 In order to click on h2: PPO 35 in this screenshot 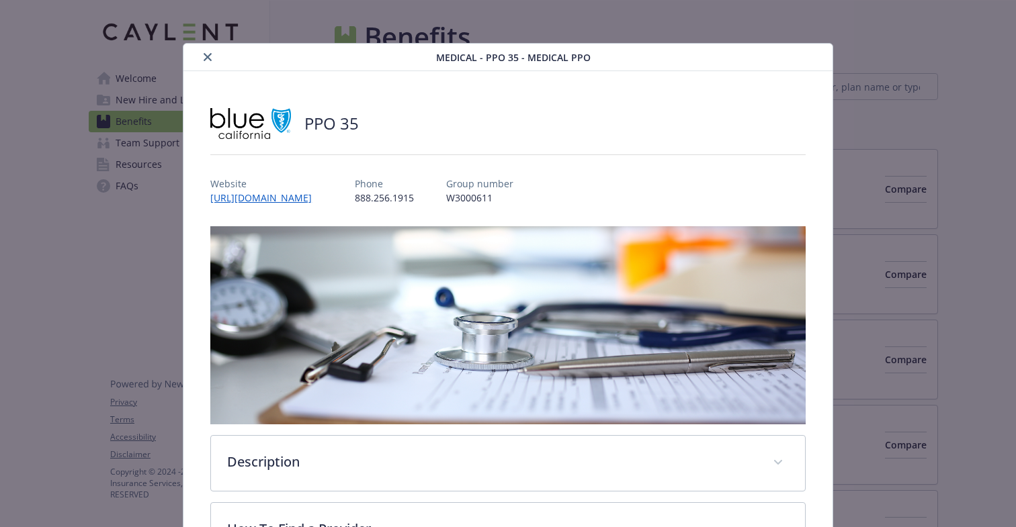, I will do `click(331, 124)`.